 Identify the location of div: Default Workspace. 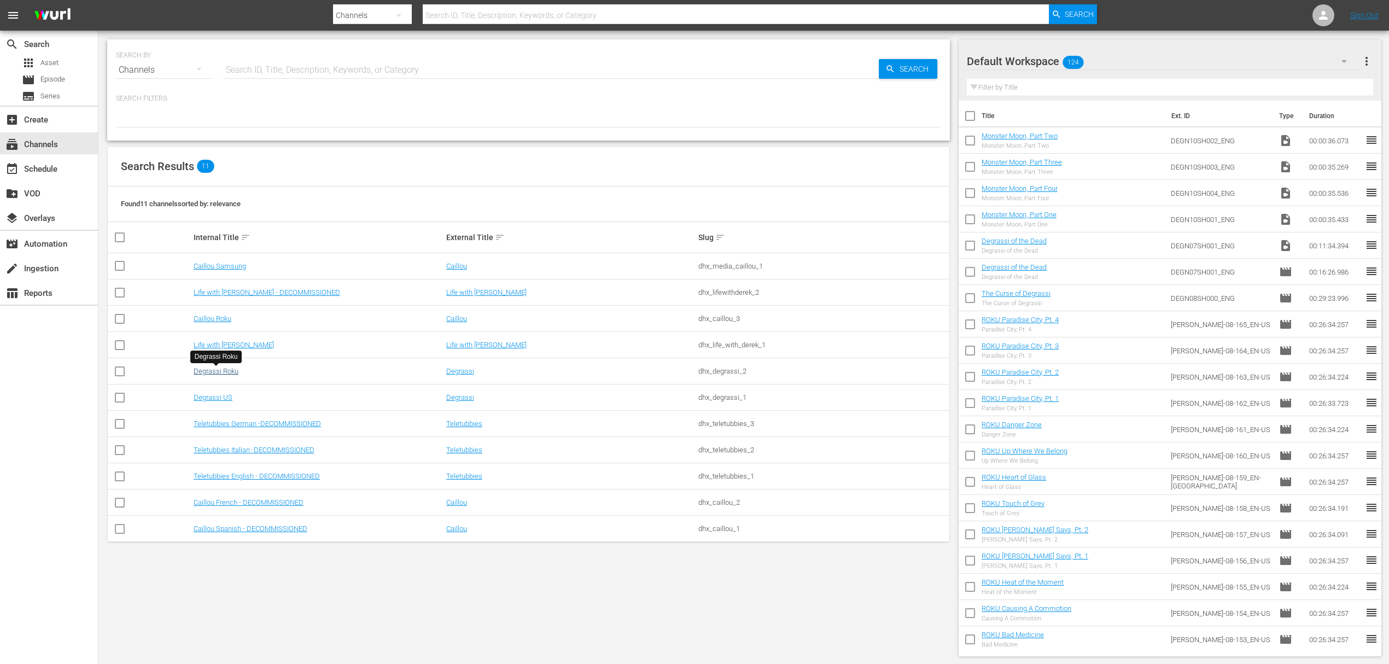
(1161, 61).